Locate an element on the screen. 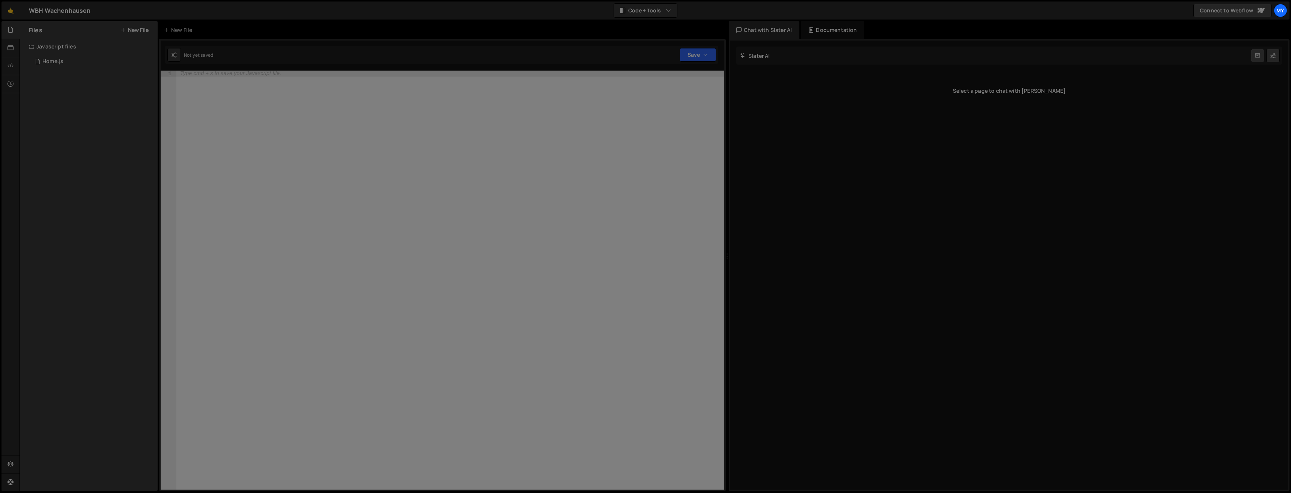  h2: Files is located at coordinates (36, 30).